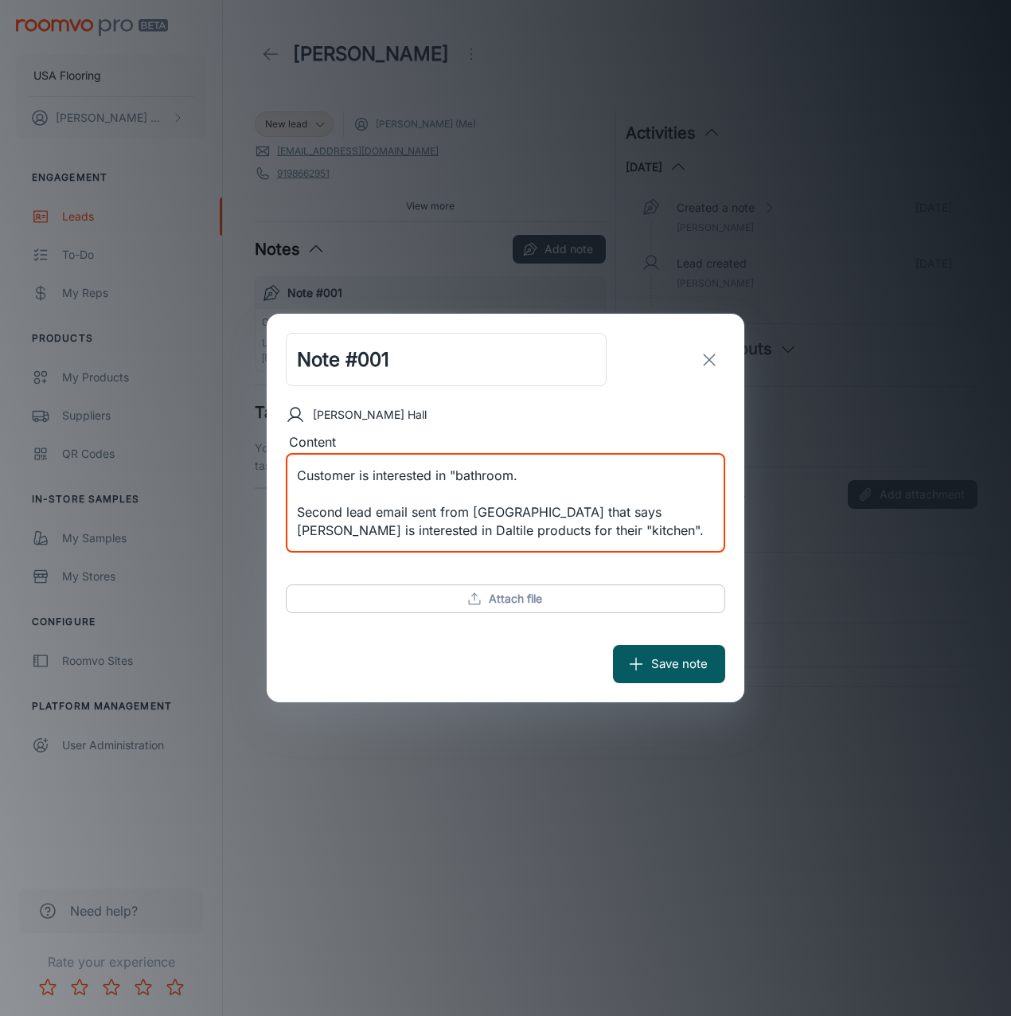 The width and height of the screenshot is (1011, 1016). What do you see at coordinates (506, 443) in the screenshot?
I see `div: Content` at bounding box center [506, 443].